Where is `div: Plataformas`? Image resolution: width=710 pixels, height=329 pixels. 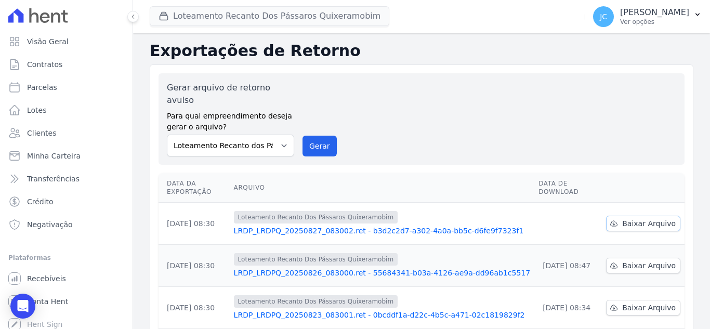
div: Plataformas is located at coordinates (66, 258).